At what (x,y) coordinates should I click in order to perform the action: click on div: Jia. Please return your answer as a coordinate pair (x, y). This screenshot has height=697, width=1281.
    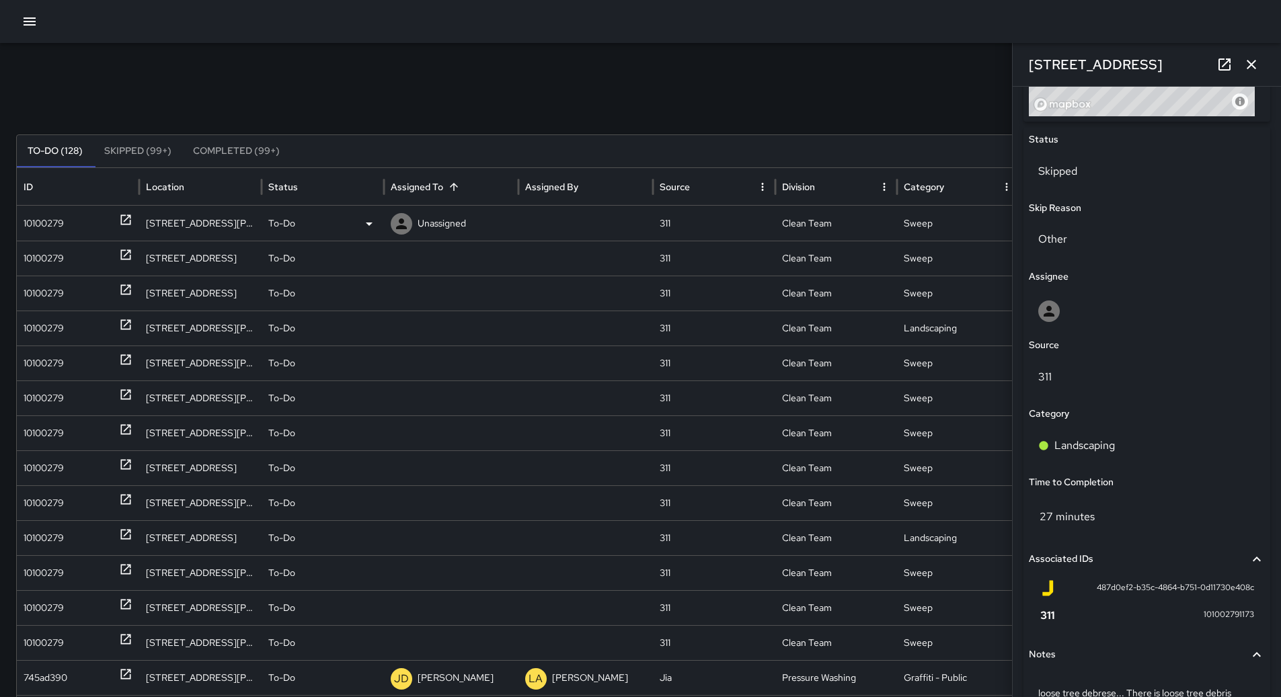
    Looking at the image, I should click on (714, 678).